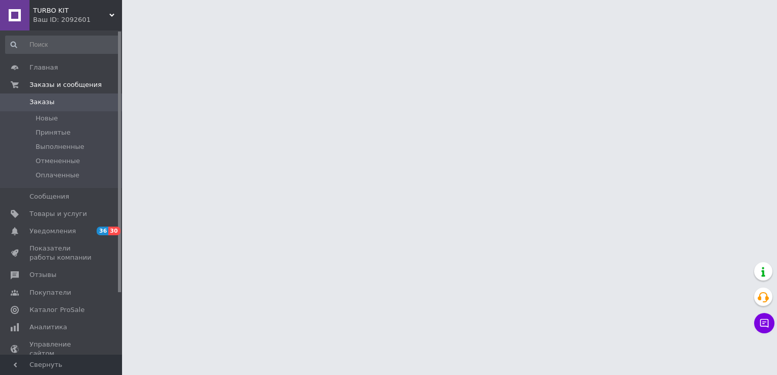 The height and width of the screenshot is (375, 777). I want to click on span: Отзывы, so click(43, 275).